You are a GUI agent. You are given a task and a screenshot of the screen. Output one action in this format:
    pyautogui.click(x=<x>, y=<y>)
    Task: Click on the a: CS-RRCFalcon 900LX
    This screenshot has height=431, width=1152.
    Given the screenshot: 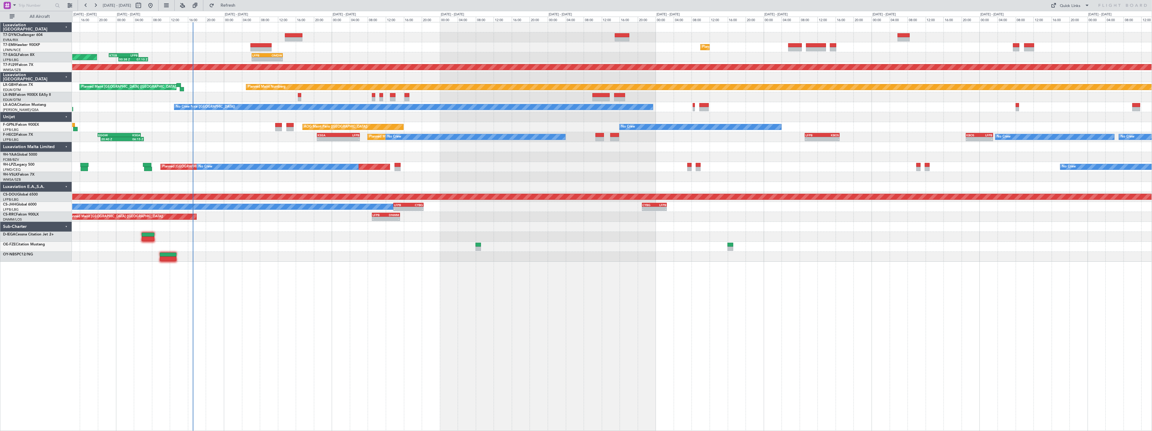 What is the action you would take?
    pyautogui.click(x=21, y=215)
    